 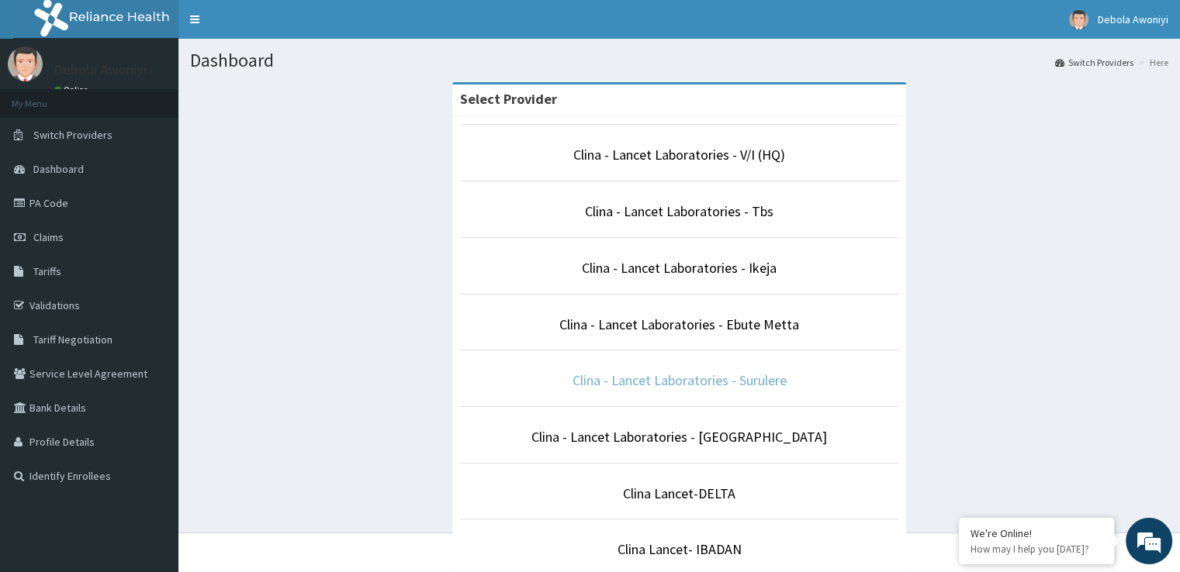 I want to click on a: Clina - Lancet Laboratories - Ikeja, so click(x=679, y=268).